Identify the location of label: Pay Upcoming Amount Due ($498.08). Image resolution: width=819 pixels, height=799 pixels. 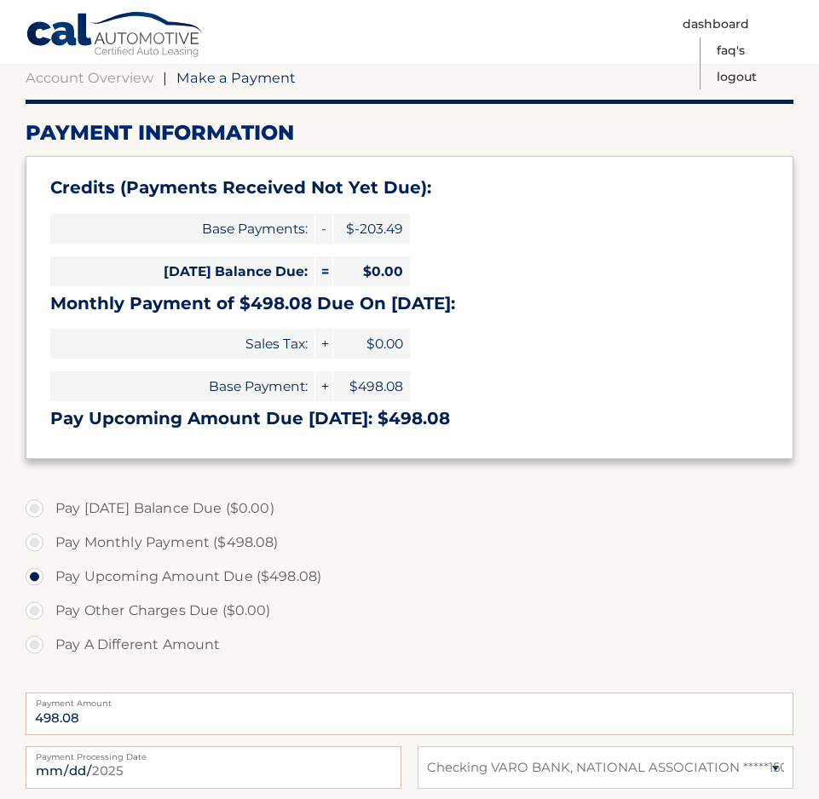
(409, 577).